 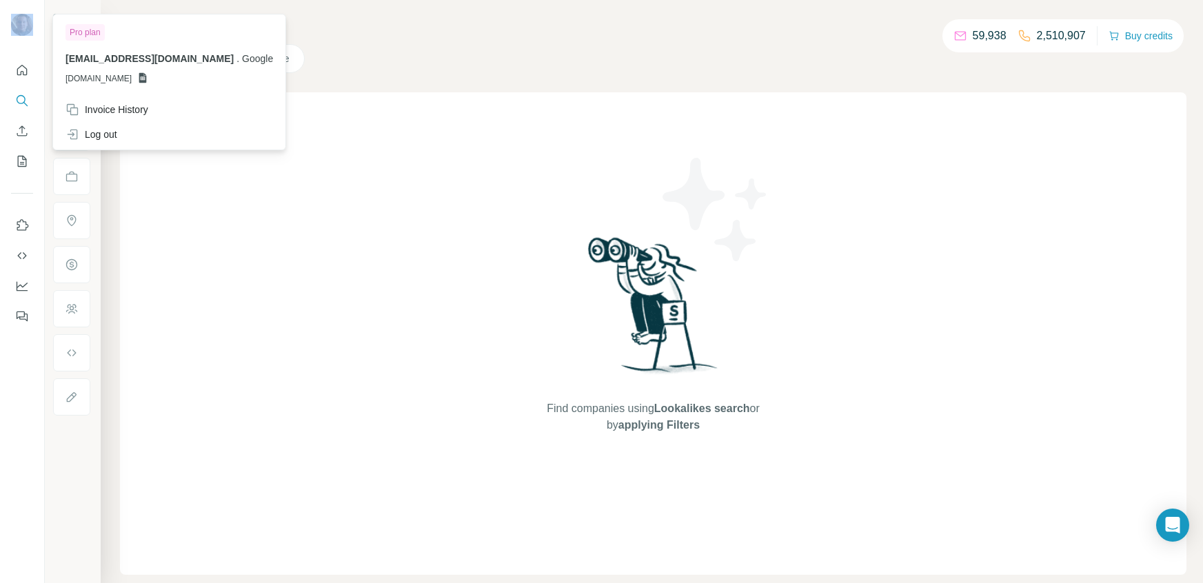 I want to click on button: My lists, so click(x=22, y=161).